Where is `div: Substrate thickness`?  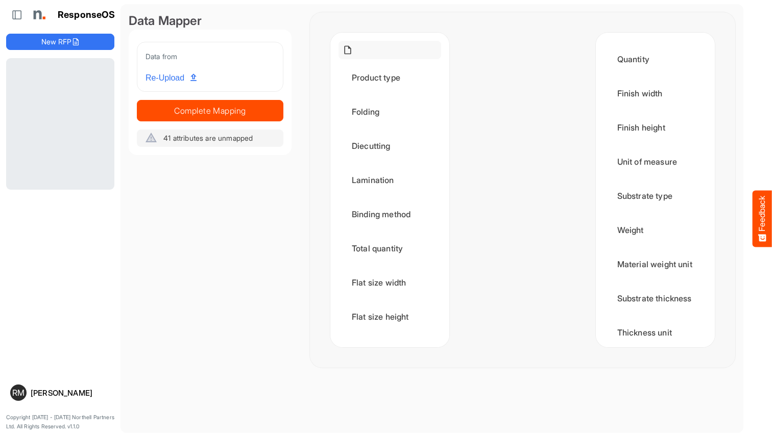 div: Substrate thickness is located at coordinates (655, 299).